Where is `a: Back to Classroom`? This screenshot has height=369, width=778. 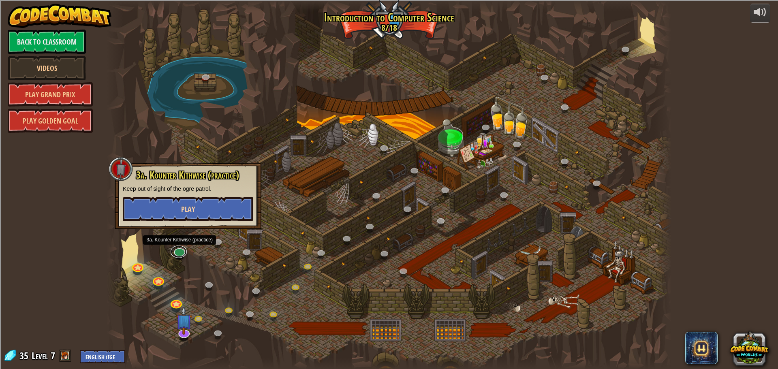
a: Back to Classroom is located at coordinates (47, 42).